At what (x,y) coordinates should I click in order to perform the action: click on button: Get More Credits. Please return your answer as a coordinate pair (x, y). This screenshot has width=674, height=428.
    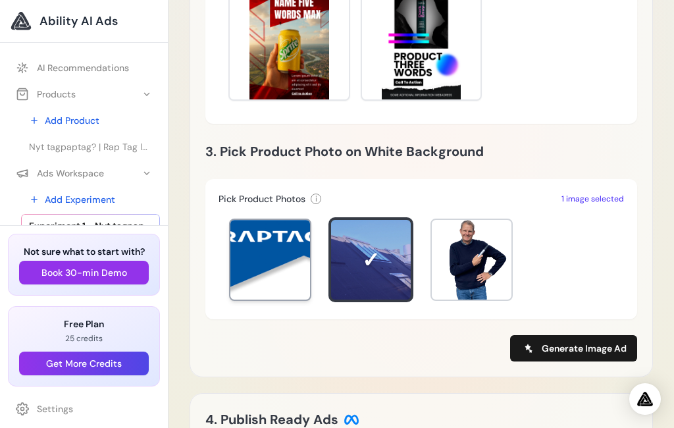
    Looking at the image, I should click on (84, 363).